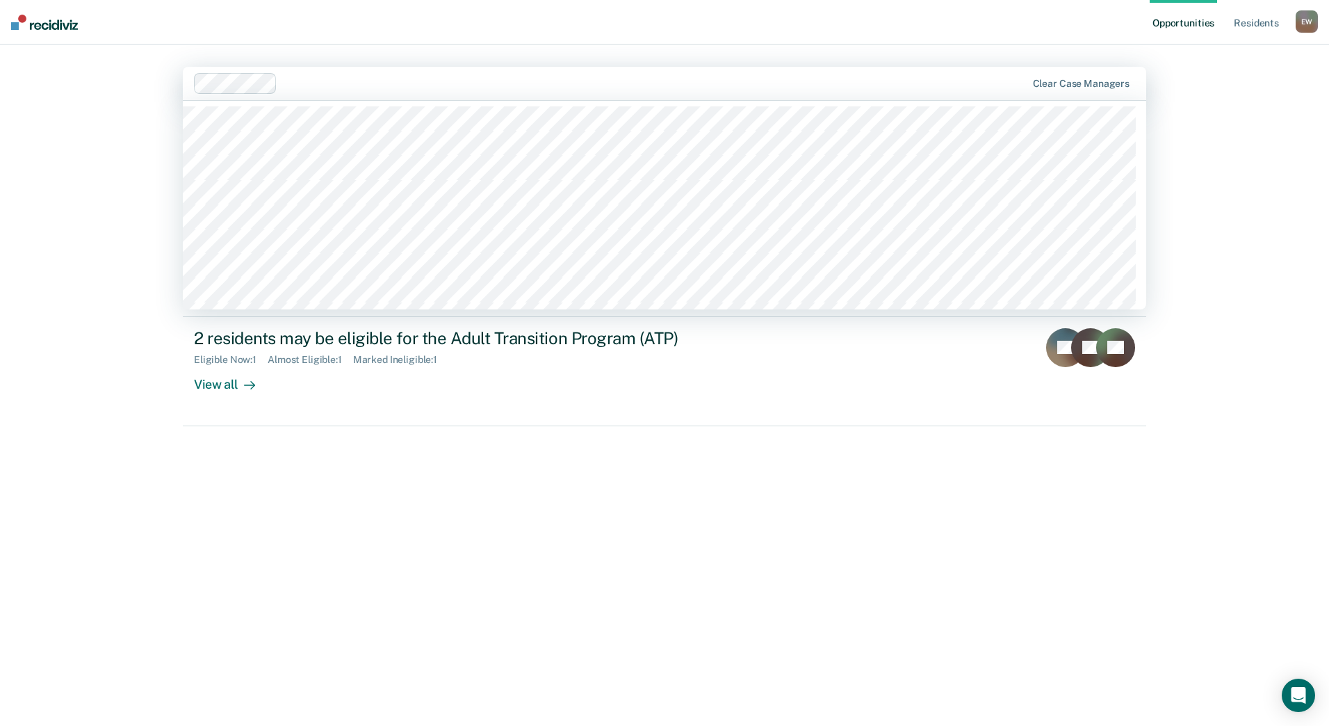 The image size is (1329, 726). What do you see at coordinates (44, 22) in the screenshot?
I see `img: Recidiviz` at bounding box center [44, 22].